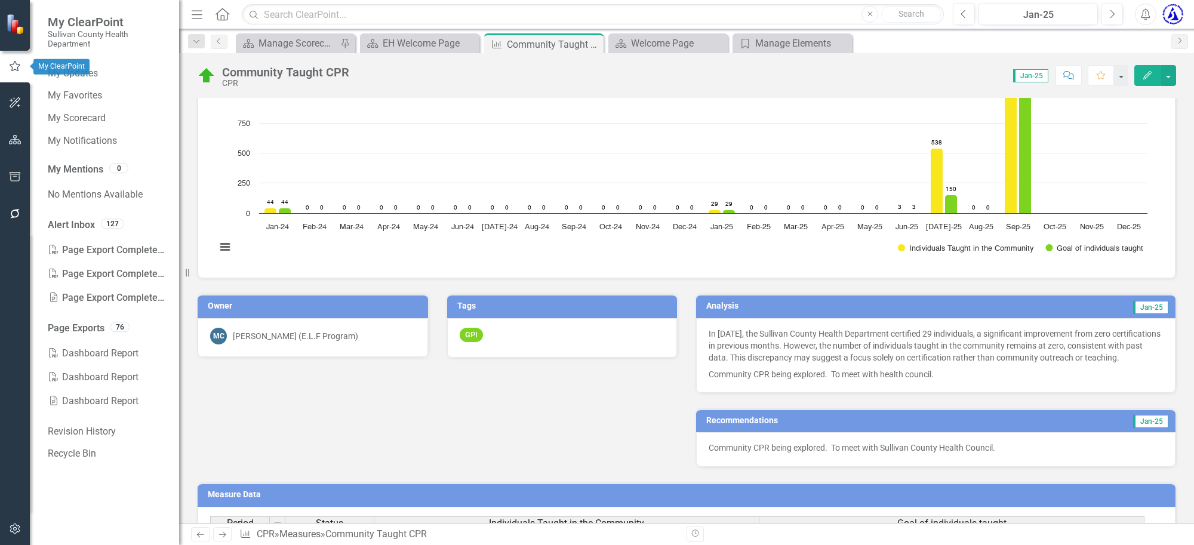 The image size is (1194, 545). Describe the element at coordinates (75, 170) in the screenshot. I see `a: My Mentions` at that location.